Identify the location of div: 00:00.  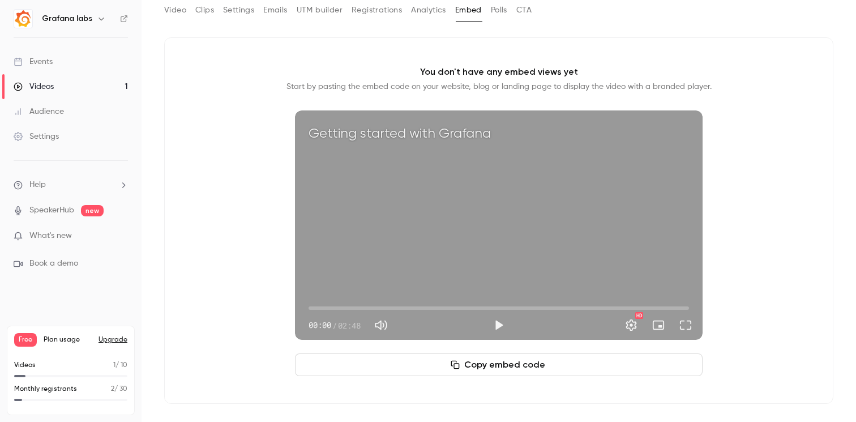
(334, 325).